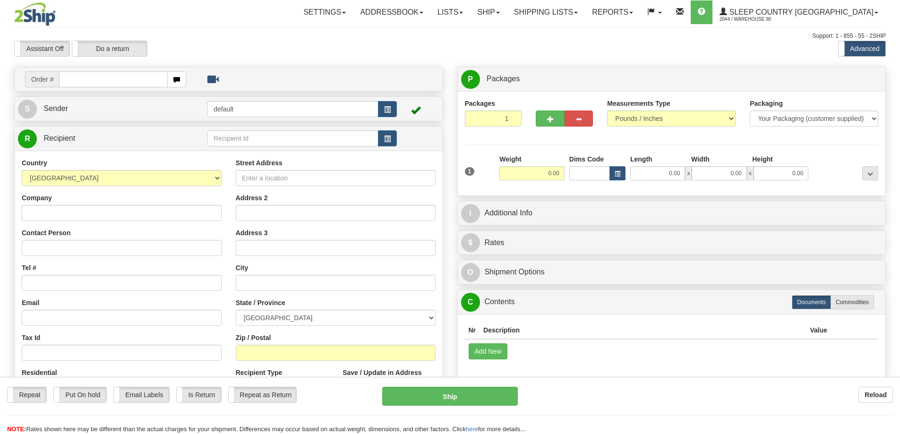 The height and width of the screenshot is (434, 900). Describe the element at coordinates (30, 303) in the screenshot. I see `label: Email` at that location.